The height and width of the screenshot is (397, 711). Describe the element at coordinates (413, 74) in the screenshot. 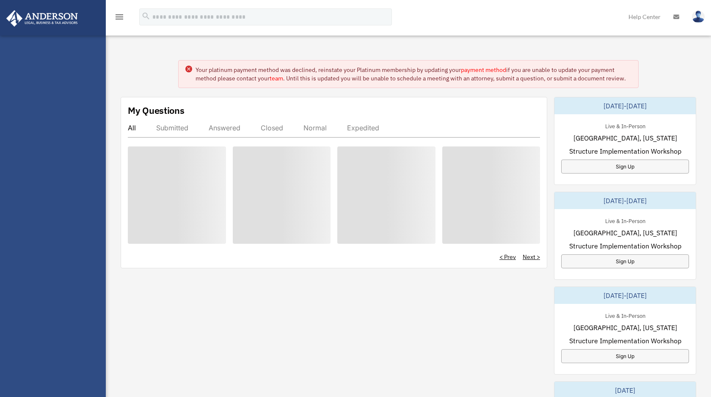

I see `div: Your platinum payment method was declined, reinstate your Platinum membership by updating your if...` at that location.